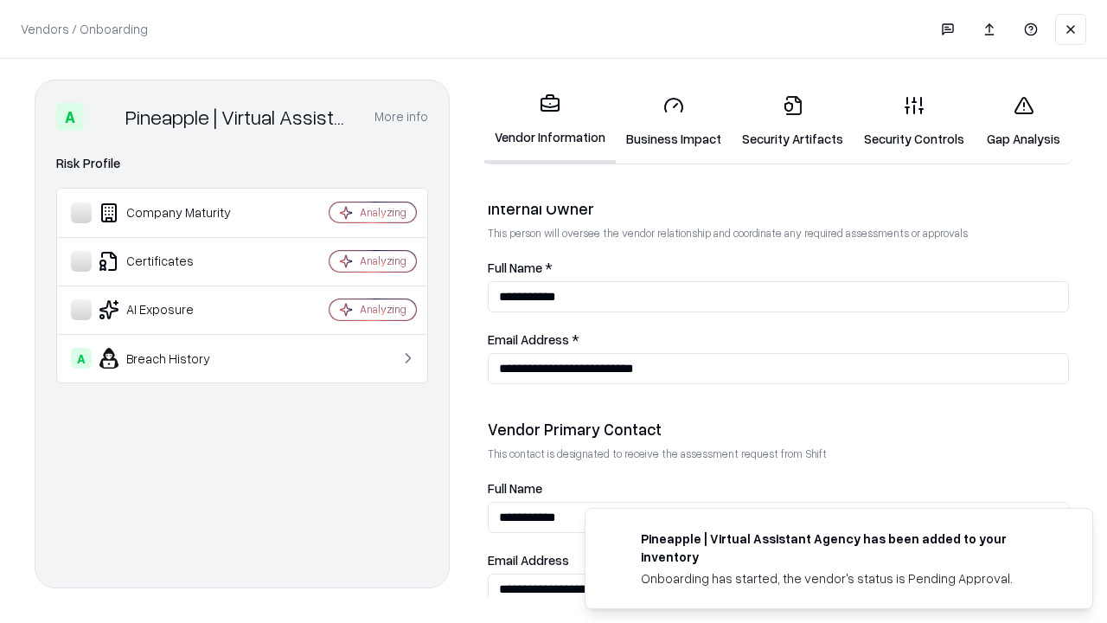 This screenshot has width=1107, height=623. I want to click on a: Security Controls, so click(914, 121).